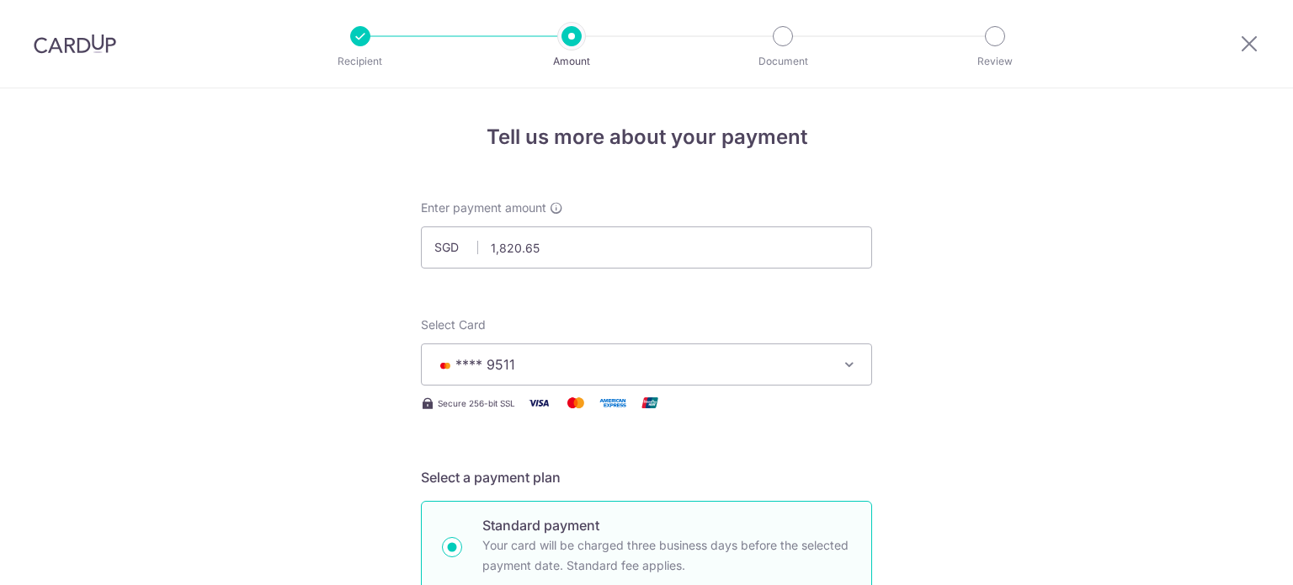 This screenshot has height=585, width=1293. What do you see at coordinates (453, 324) in the screenshot?
I see `span: translation missing: en.payables.payment_networks.credit_card.summary.labels.select_card` at bounding box center [453, 324].